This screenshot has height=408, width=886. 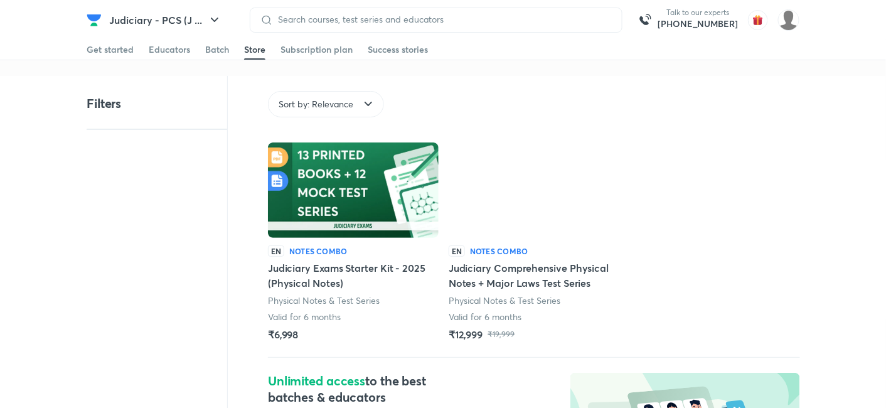 I want to click on div: Success stories, so click(x=398, y=50).